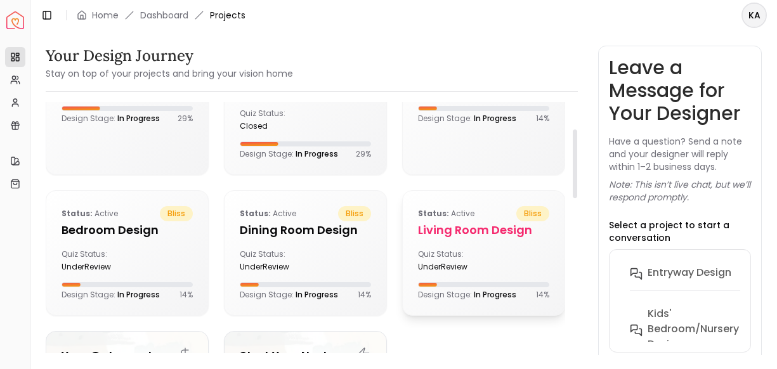  I want to click on a: Dashboard, so click(164, 15).